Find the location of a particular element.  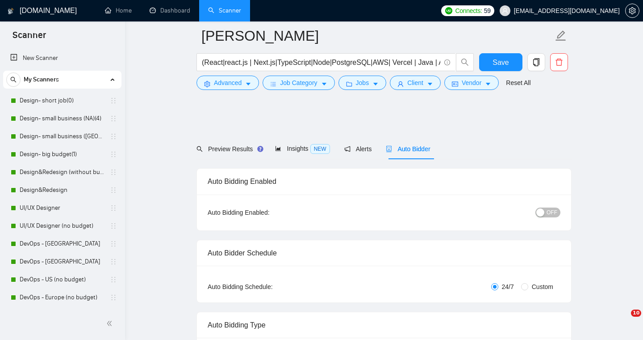

span: folder is located at coordinates (349, 84).